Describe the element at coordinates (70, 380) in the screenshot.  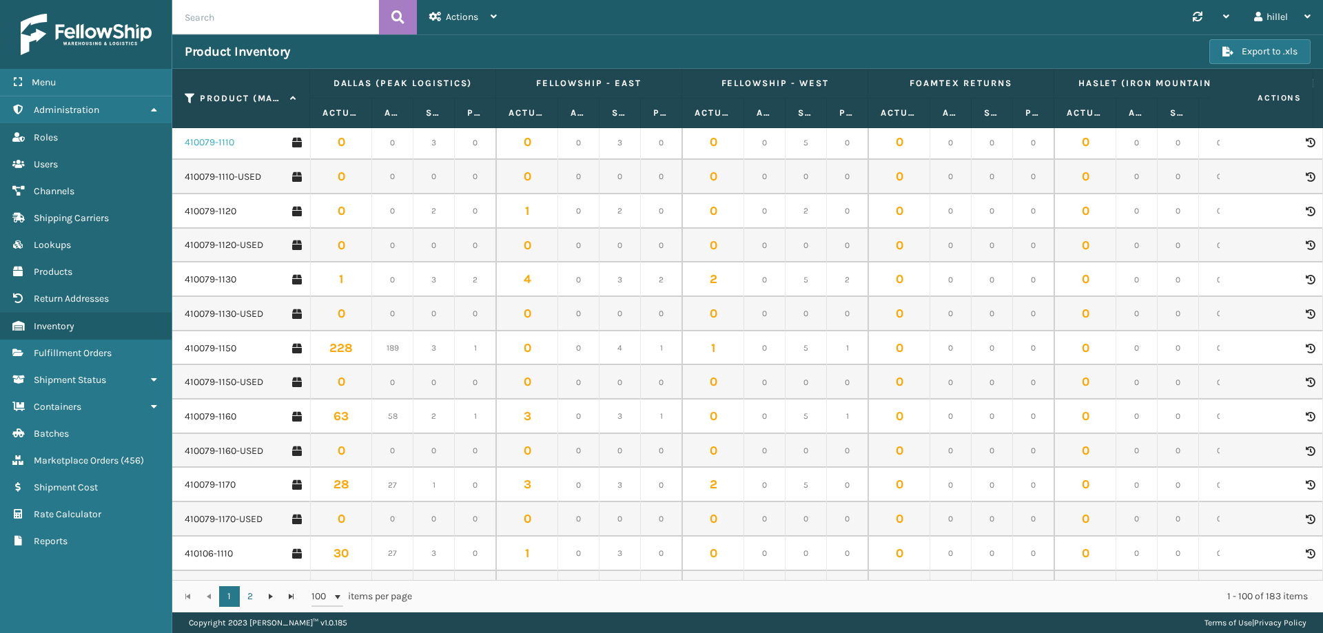
I see `span: Shipment Status` at that location.